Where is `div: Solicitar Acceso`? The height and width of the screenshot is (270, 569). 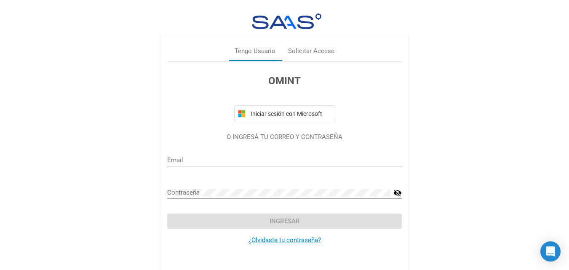
div: Solicitar Acceso is located at coordinates (311, 51).